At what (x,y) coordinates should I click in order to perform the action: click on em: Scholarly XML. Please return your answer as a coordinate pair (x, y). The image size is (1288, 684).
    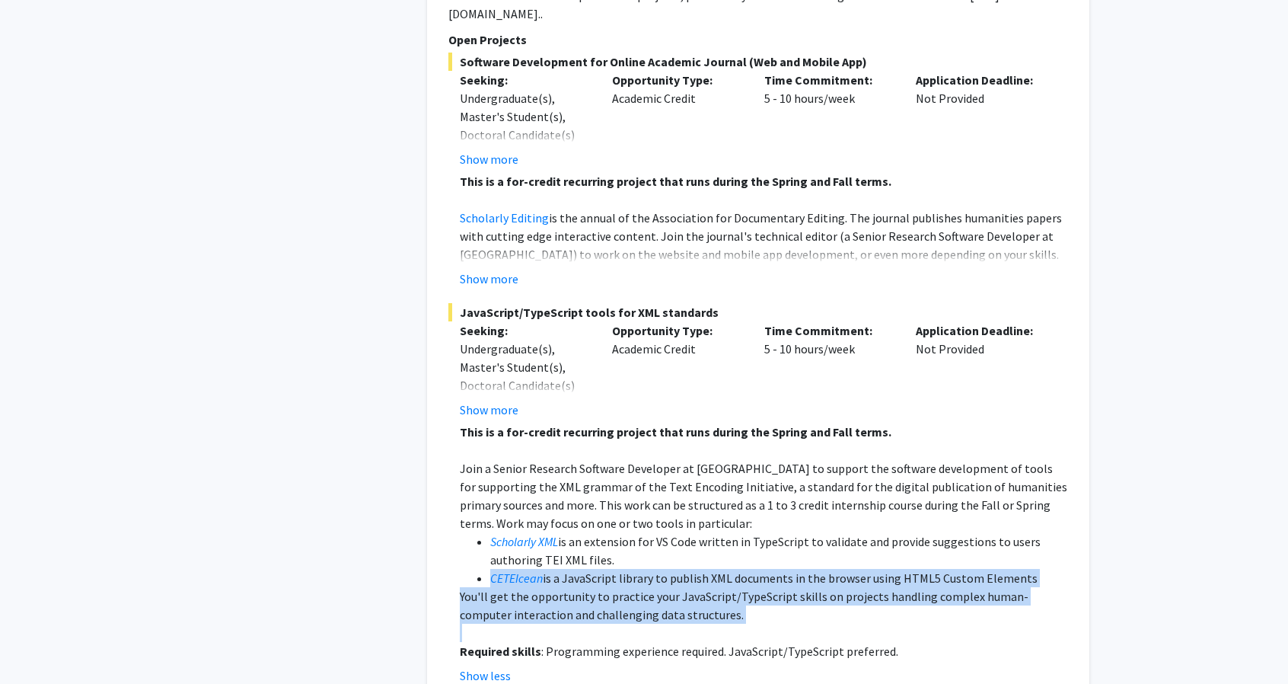
    Looking at the image, I should click on (524, 541).